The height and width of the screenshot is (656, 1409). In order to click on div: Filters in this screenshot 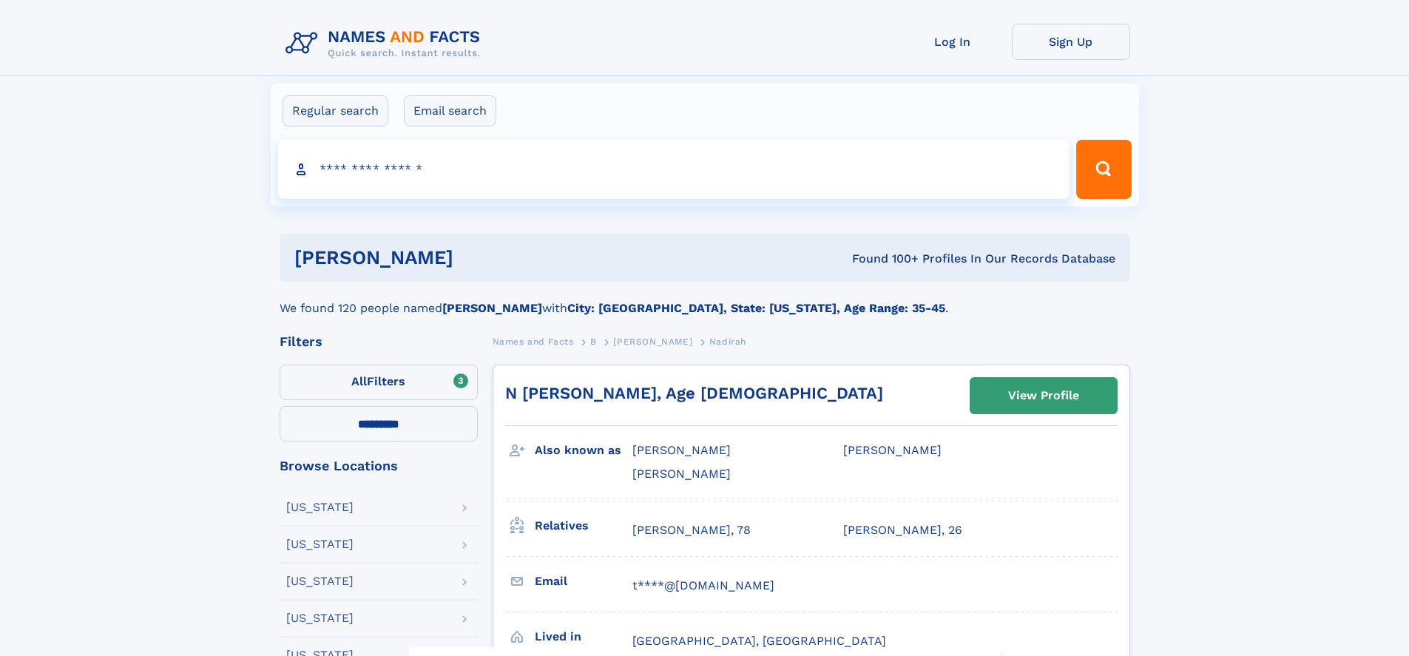, I will do `click(379, 342)`.